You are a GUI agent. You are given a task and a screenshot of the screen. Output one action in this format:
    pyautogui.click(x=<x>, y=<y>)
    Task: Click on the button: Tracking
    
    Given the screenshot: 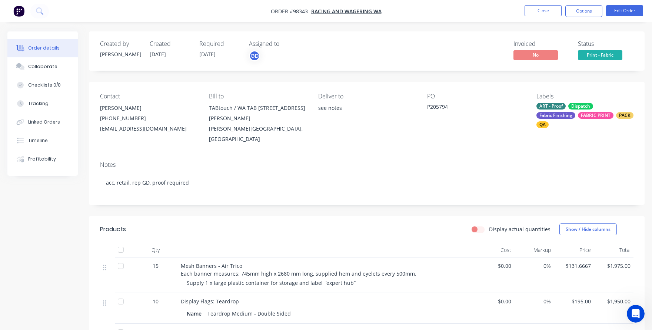 What is the action you would take?
    pyautogui.click(x=43, y=104)
    